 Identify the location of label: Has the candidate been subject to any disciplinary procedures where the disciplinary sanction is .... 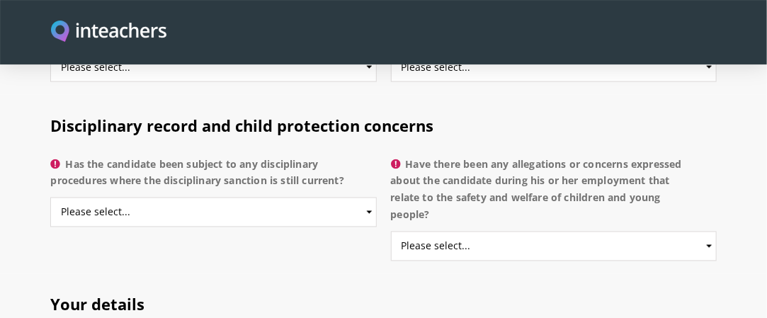
(213, 177).